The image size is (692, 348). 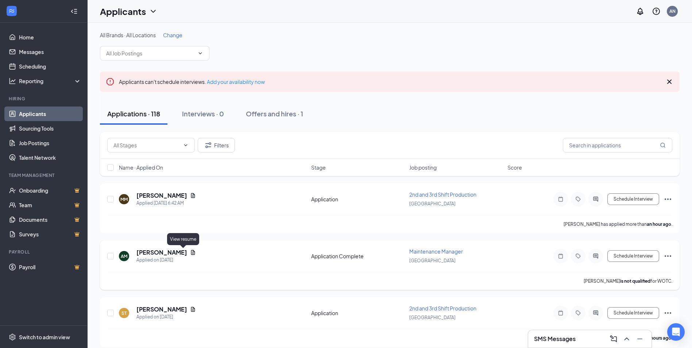 What do you see at coordinates (555, 339) in the screenshot?
I see `h3: SMS Messages` at bounding box center [555, 339].